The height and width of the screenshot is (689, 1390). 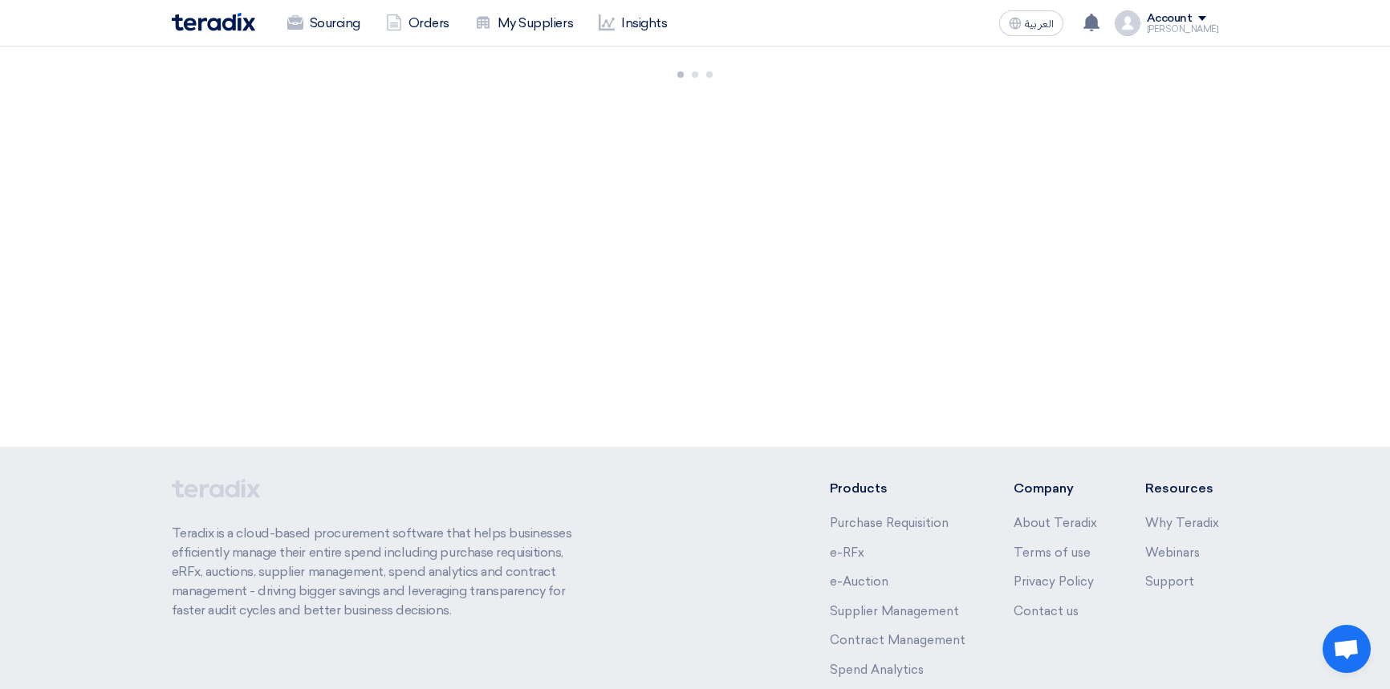 What do you see at coordinates (1055, 523) in the screenshot?
I see `a: About Teradix` at bounding box center [1055, 523].